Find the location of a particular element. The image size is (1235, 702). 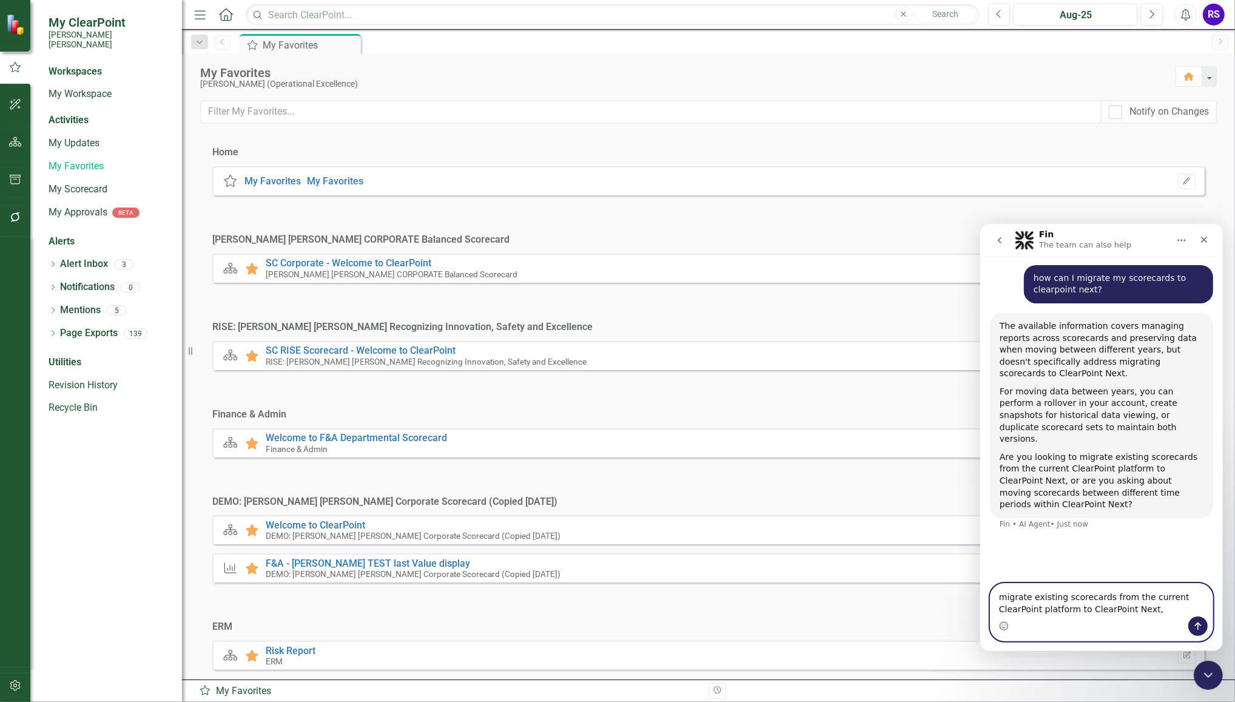

input: Filter My Favorites... is located at coordinates (651, 112).